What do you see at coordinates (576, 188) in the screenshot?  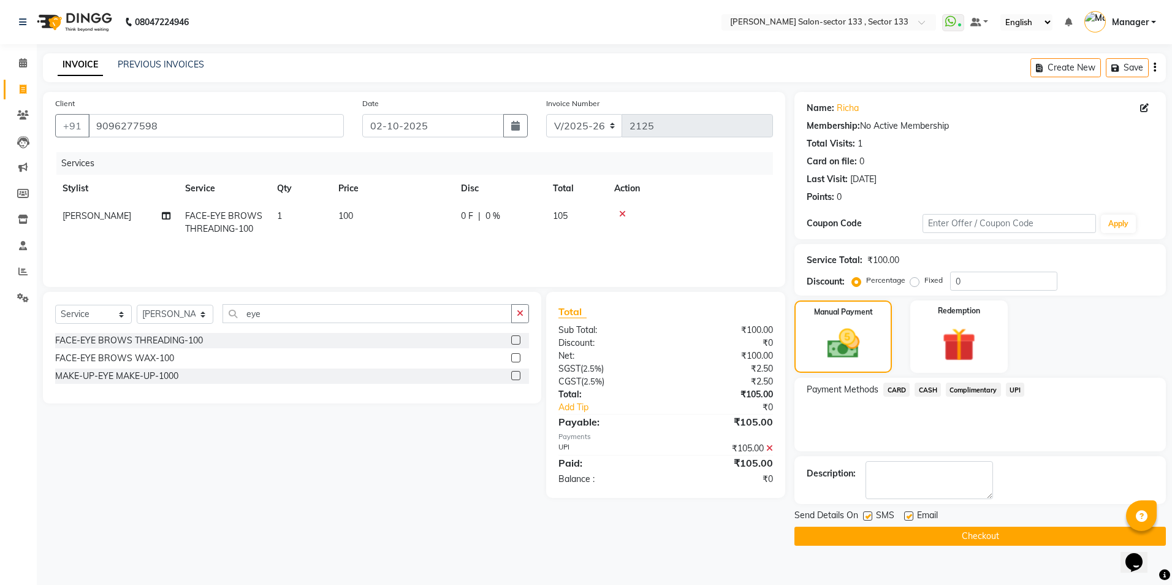 I see `th: Total` at bounding box center [576, 188].